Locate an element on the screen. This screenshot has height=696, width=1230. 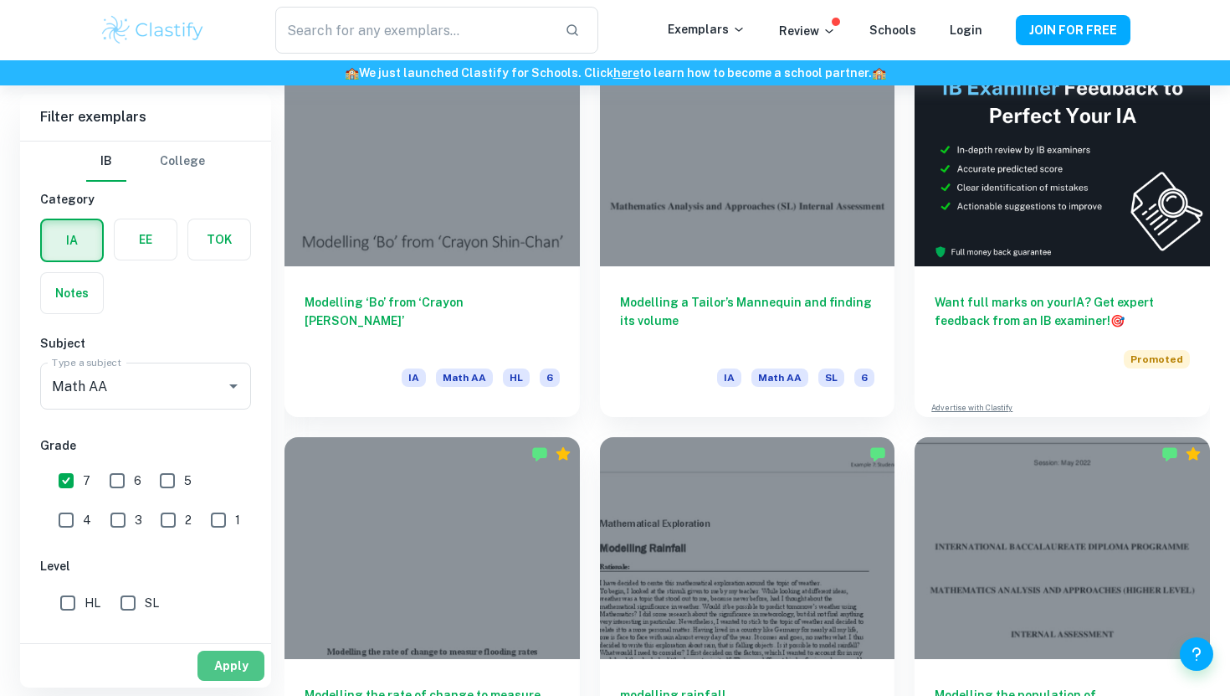
a: here is located at coordinates (626, 73).